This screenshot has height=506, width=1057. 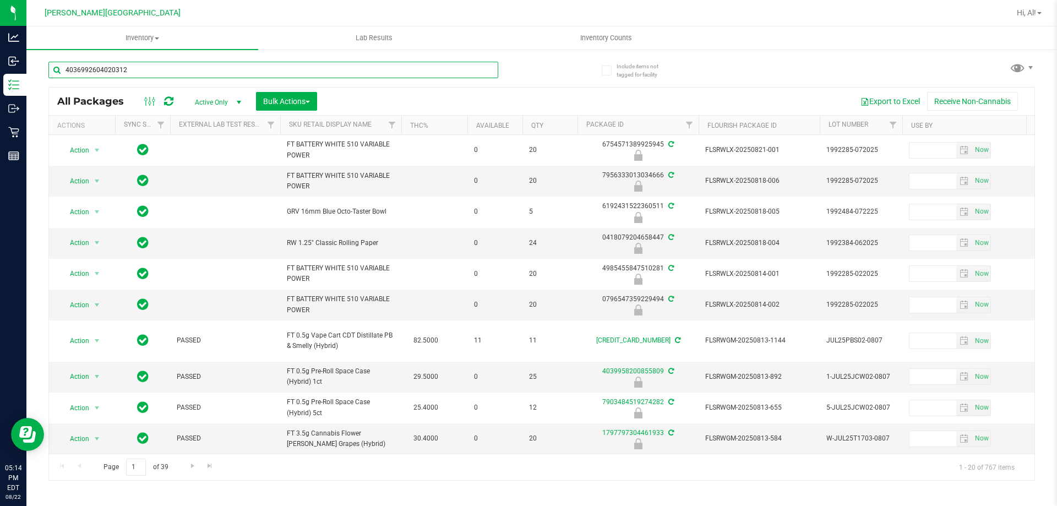 What do you see at coordinates (633, 371) in the screenshot?
I see `a: 4039958200855809` at bounding box center [633, 371].